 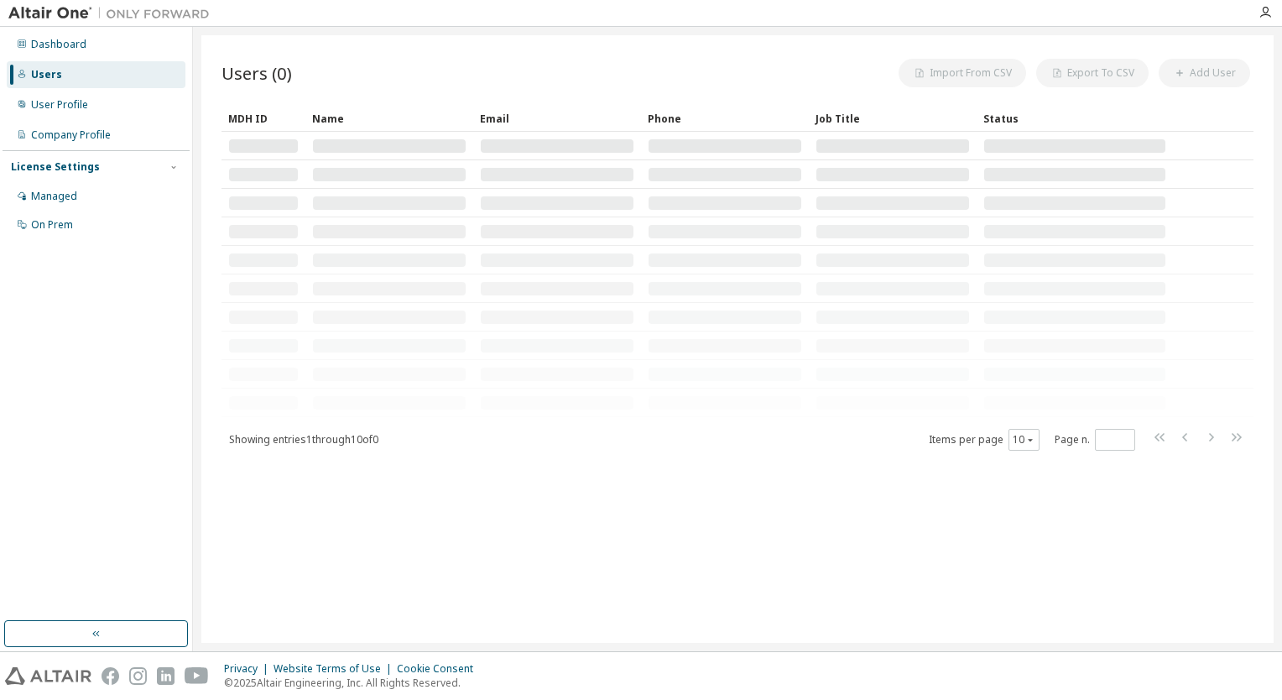 What do you see at coordinates (304, 439) in the screenshot?
I see `span: Showing entries 1 through 10 of 0` at bounding box center [304, 439].